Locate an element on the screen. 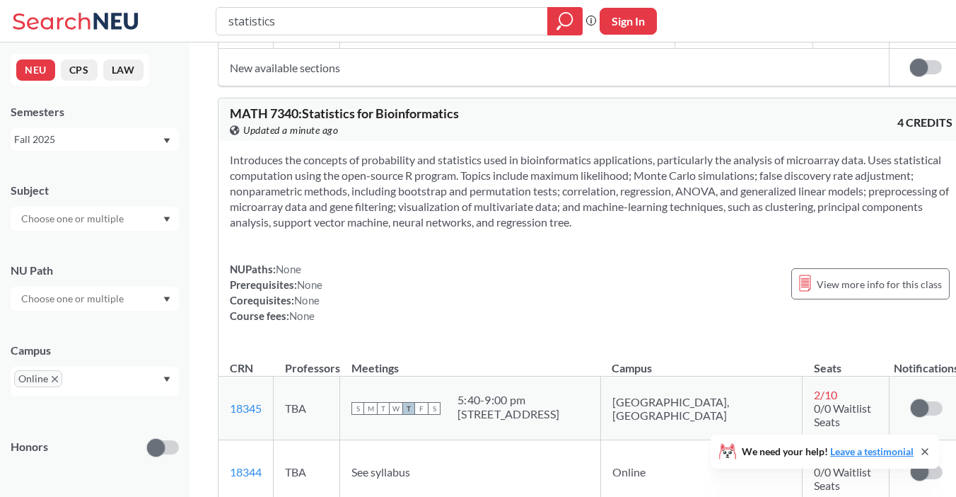 The image size is (956, 497). div: Subject is located at coordinates (95, 190).